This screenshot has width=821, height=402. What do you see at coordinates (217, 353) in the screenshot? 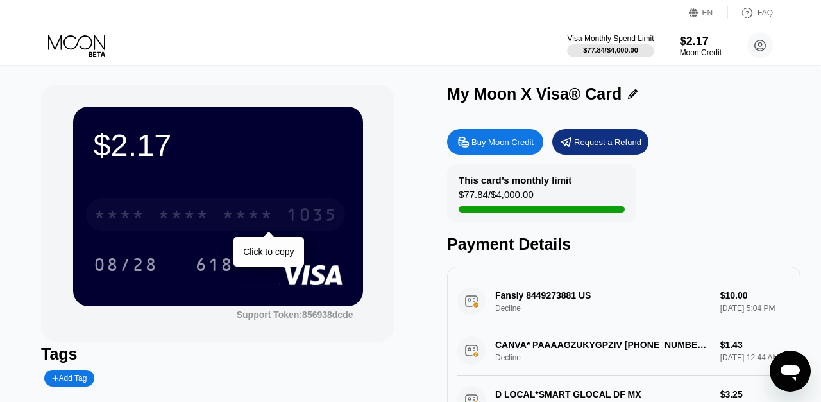
I see `div: Tags` at bounding box center [217, 353].